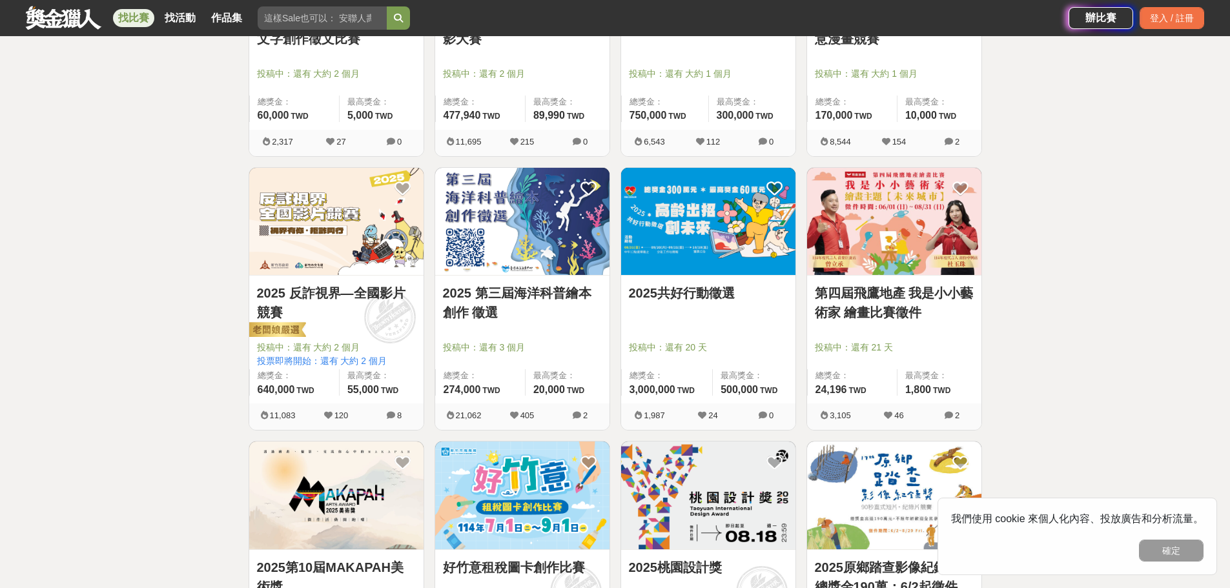 The height and width of the screenshot is (588, 1230). What do you see at coordinates (894, 347) in the screenshot?
I see `span: 投稿中：還有 21 天` at bounding box center [894, 347].